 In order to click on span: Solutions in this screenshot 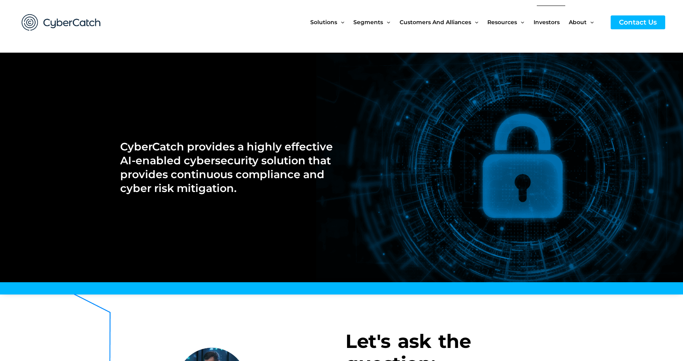, I will do `click(324, 22)`.